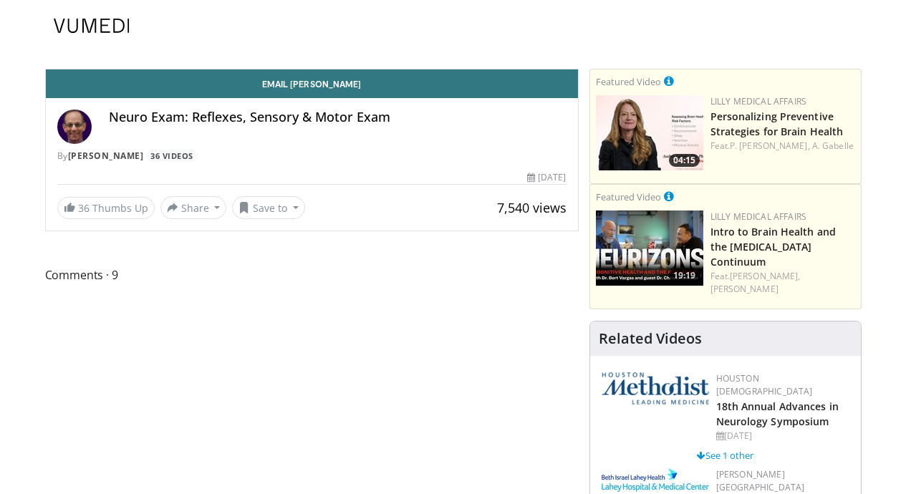 The width and height of the screenshot is (906, 494). I want to click on a: See 1 other, so click(725, 455).